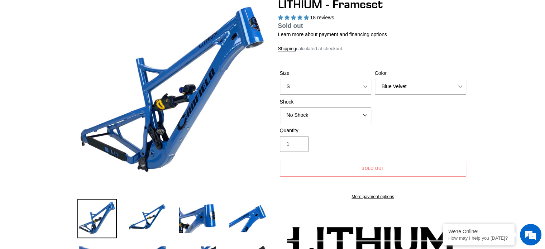  Describe the element at coordinates (479, 232) in the screenshot. I see `div: We're Online!` at that location.